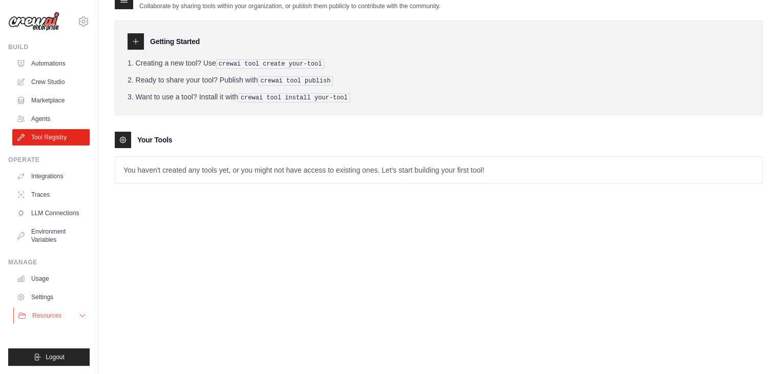 The height and width of the screenshot is (374, 779). Describe the element at coordinates (175, 41) in the screenshot. I see `h3: Getting Started` at that location.